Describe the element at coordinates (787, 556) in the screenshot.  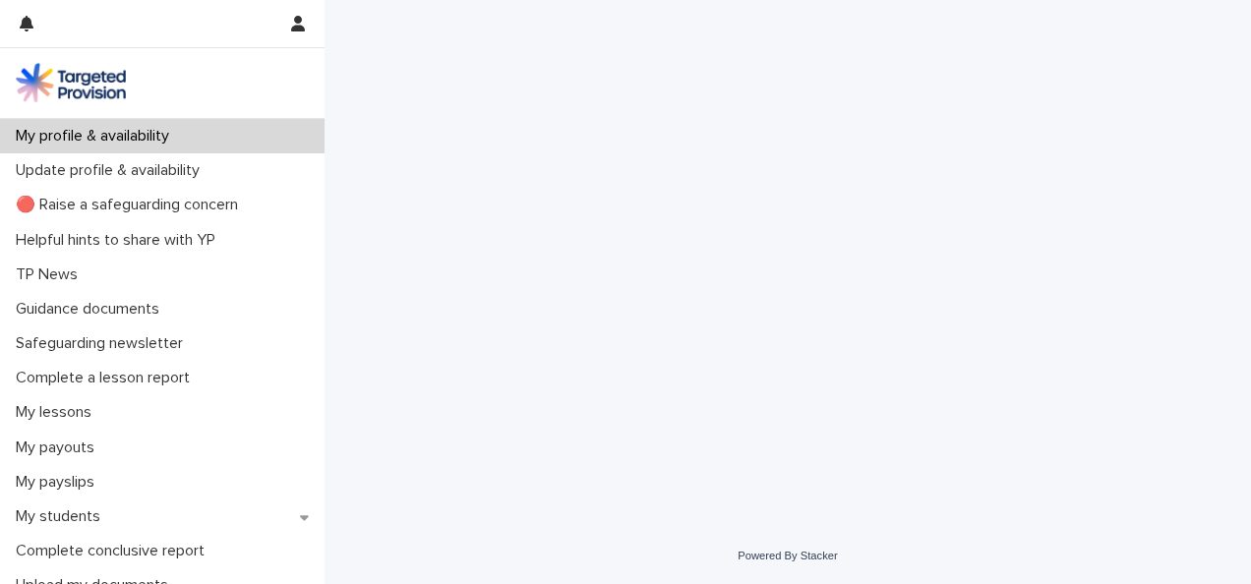
I see `a: Powered By Stacker` at that location.